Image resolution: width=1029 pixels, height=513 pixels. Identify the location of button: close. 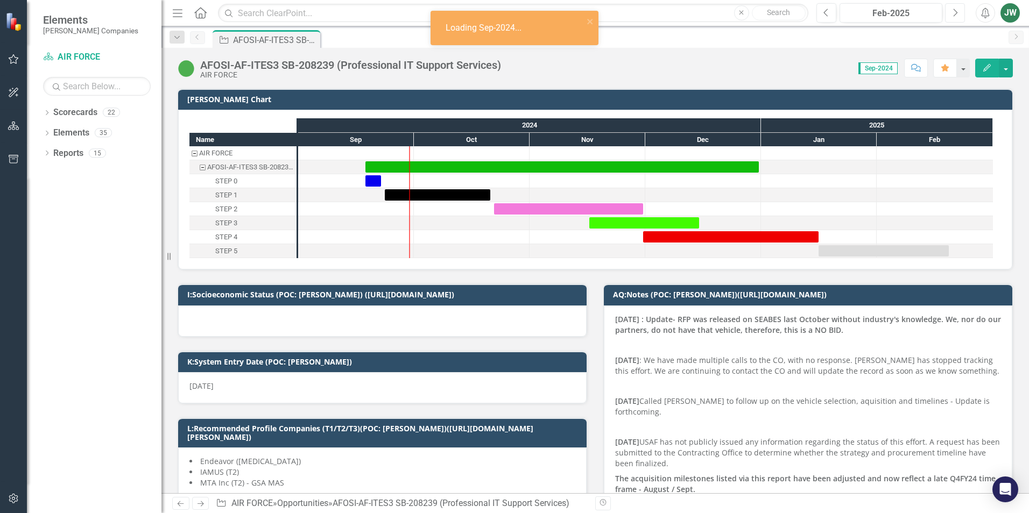
(590, 21).